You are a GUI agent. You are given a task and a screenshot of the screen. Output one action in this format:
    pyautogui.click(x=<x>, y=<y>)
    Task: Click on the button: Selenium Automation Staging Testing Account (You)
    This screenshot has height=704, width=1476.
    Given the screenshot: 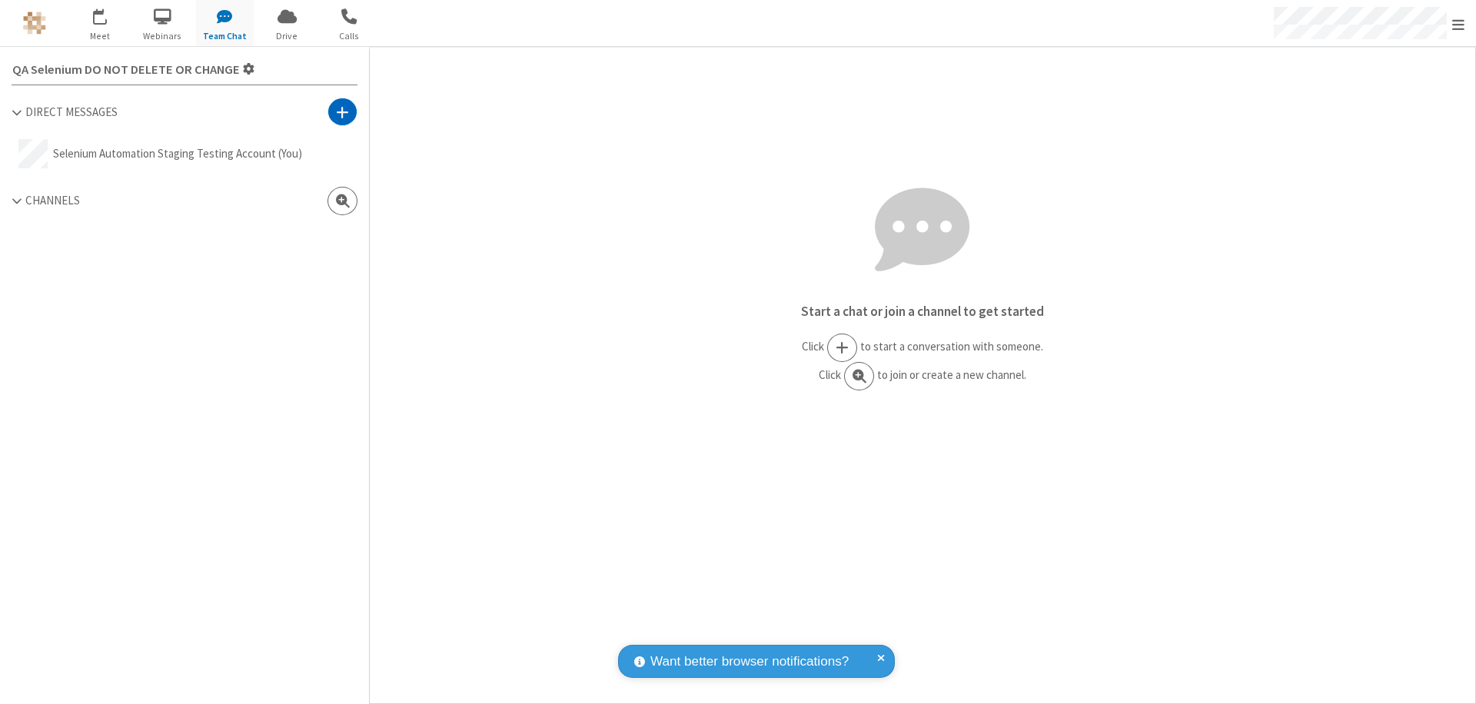 What is the action you would take?
    pyautogui.click(x=185, y=154)
    